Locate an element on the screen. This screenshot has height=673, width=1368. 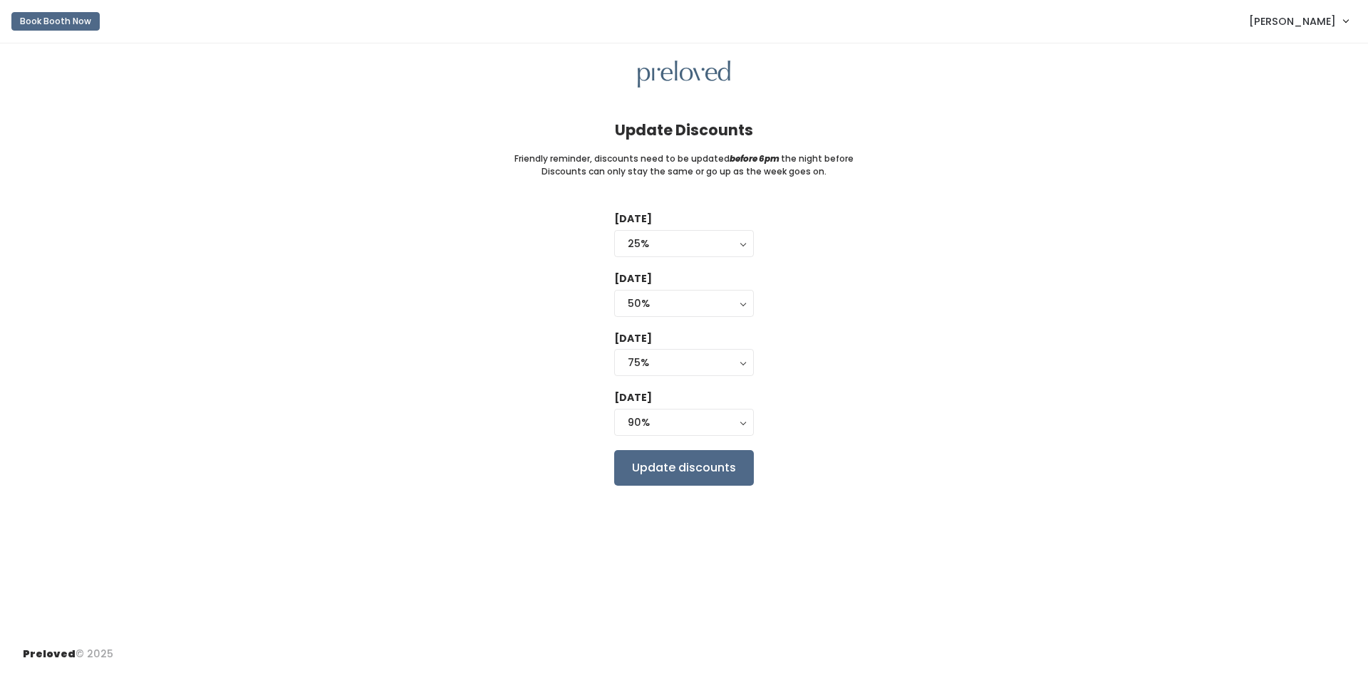
h4: Update Discounts is located at coordinates (684, 130).